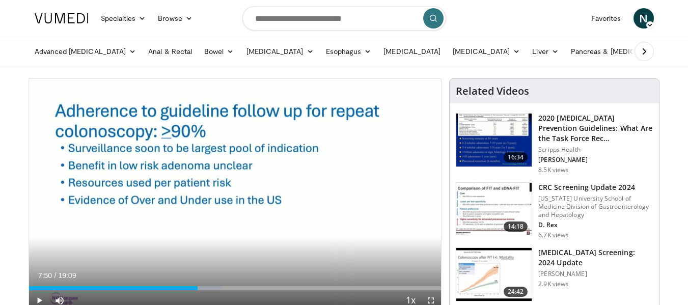 The width and height of the screenshot is (688, 305). I want to click on a: Specialties, so click(123, 18).